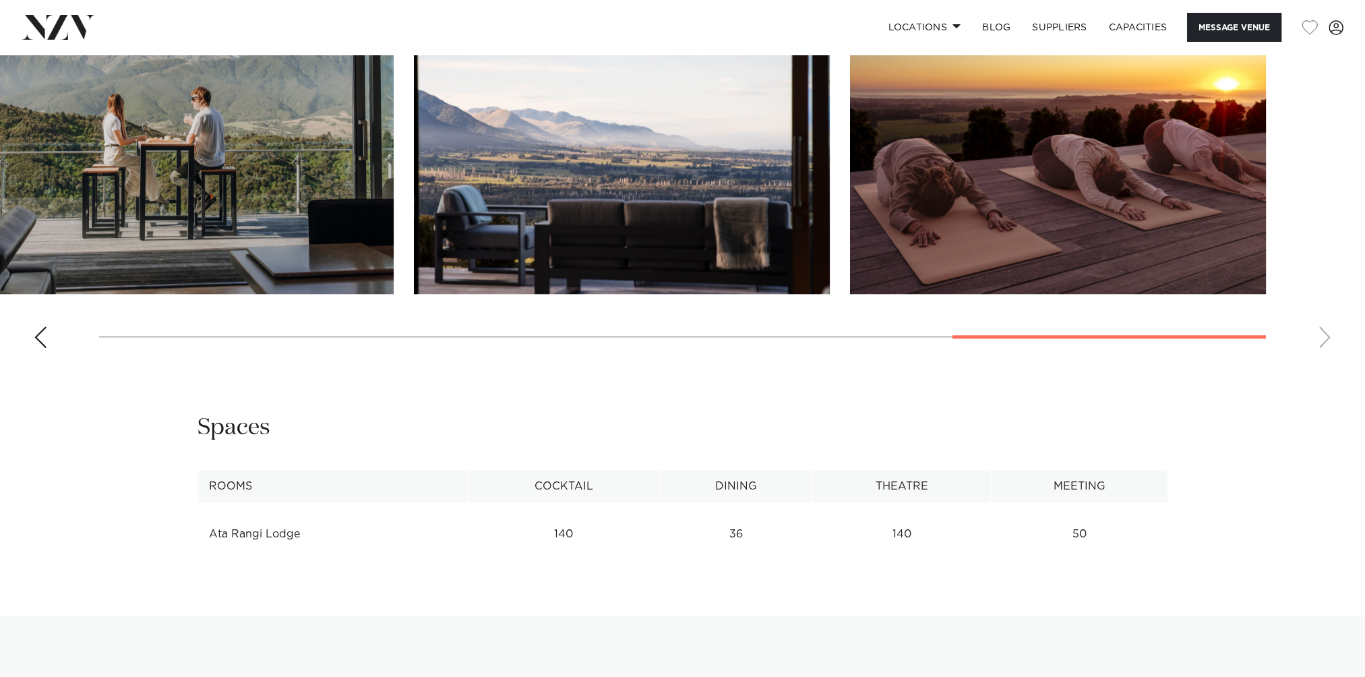 Image resolution: width=1365 pixels, height=677 pixels. Describe the element at coordinates (1234, 27) in the screenshot. I see `button: Message Venue` at that location.